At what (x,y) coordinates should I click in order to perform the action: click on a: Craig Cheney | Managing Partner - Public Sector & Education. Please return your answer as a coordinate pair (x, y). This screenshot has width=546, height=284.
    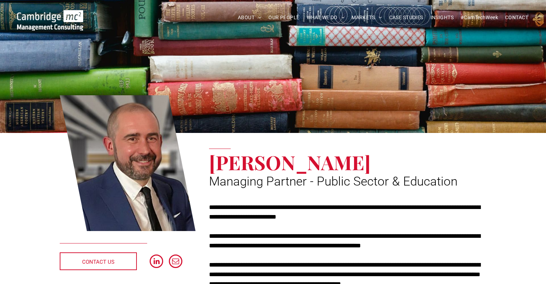
    Looking at the image, I should click on (128, 163).